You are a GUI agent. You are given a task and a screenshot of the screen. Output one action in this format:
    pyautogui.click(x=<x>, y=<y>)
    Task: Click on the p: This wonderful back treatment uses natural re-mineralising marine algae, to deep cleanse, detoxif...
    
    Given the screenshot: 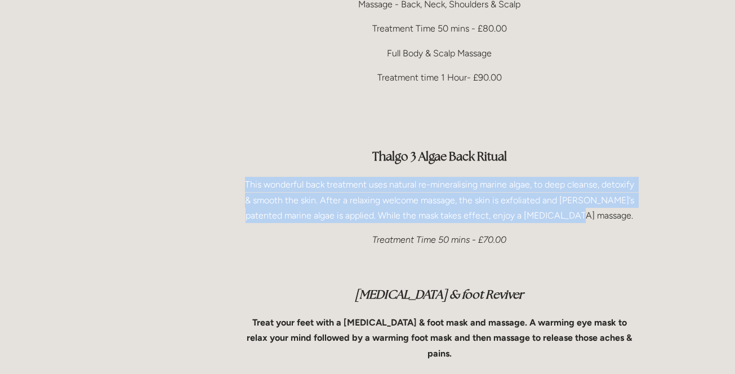 What is the action you would take?
    pyautogui.click(x=439, y=200)
    